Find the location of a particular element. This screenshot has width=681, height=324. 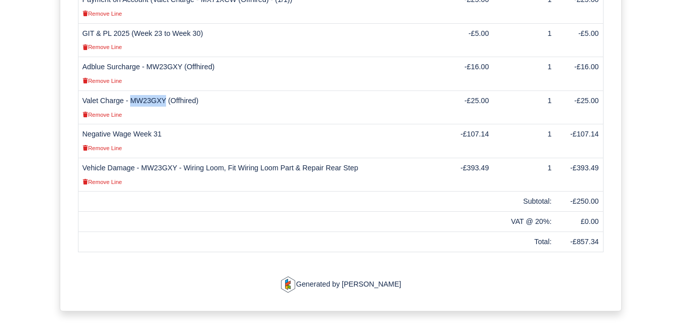

td: Total: is located at coordinates (524, 242).